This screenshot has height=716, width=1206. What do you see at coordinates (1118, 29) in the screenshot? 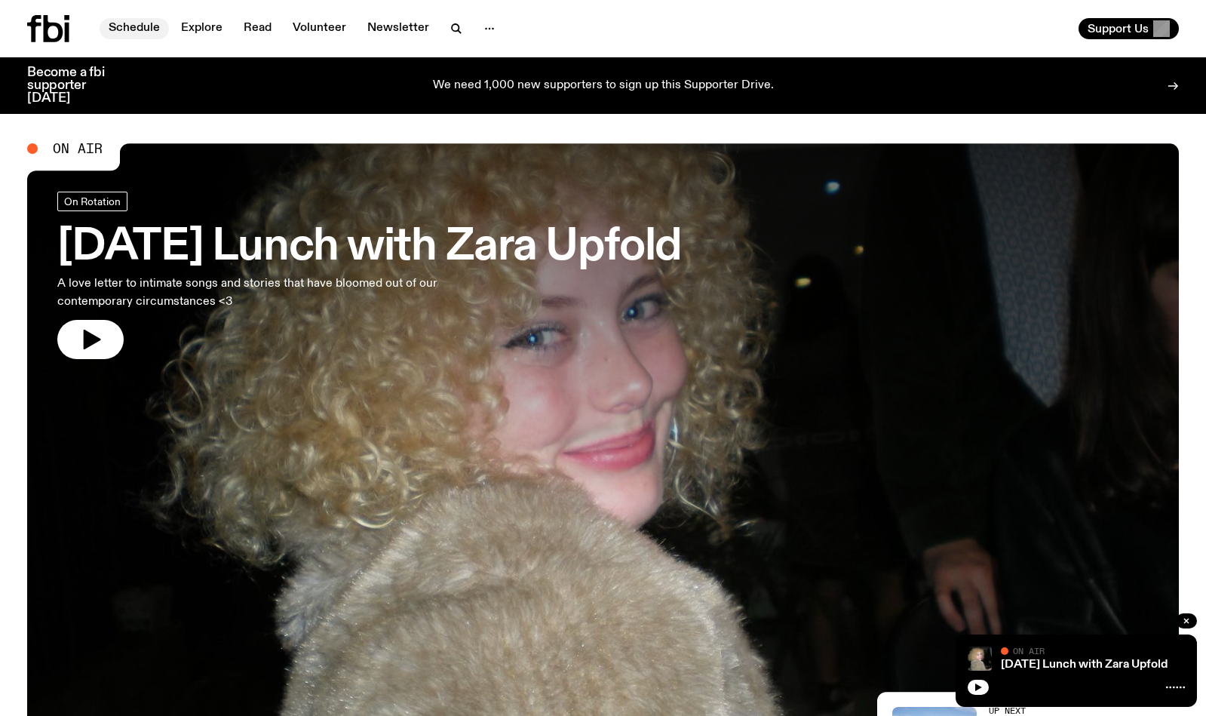
I see `span: Support Us` at bounding box center [1118, 29].